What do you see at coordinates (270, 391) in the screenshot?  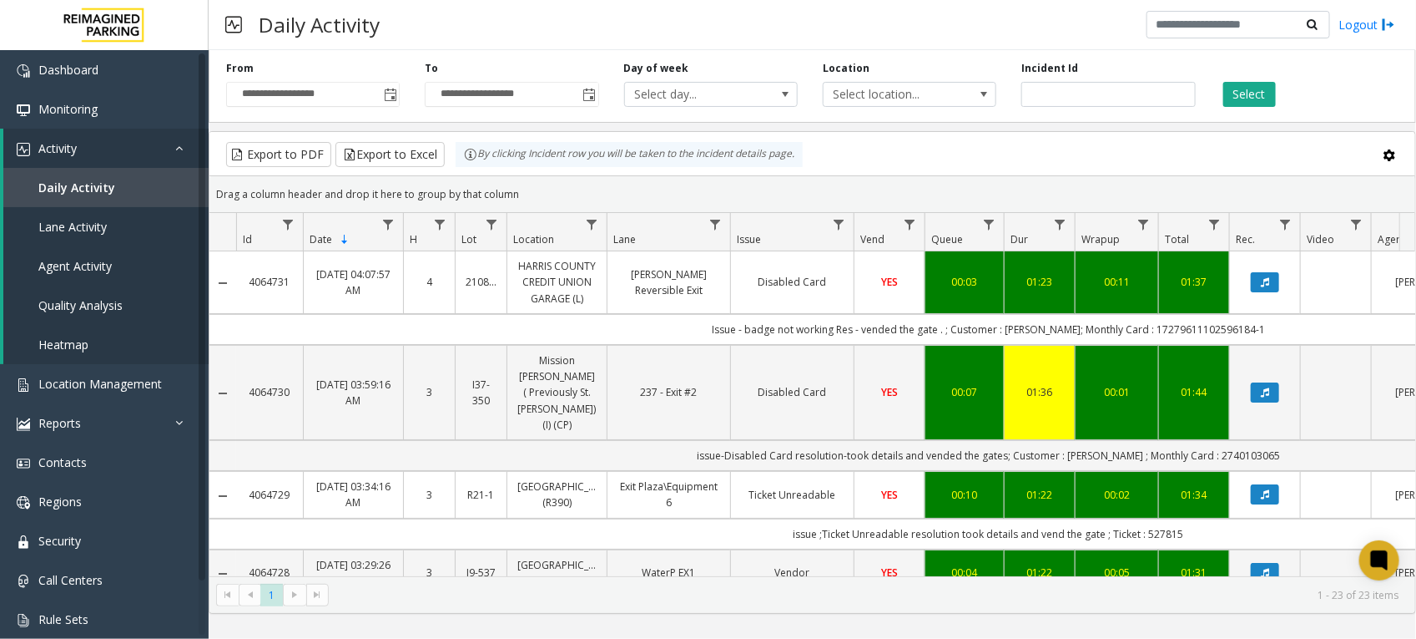 I see `a: 4064730` at bounding box center [270, 391].